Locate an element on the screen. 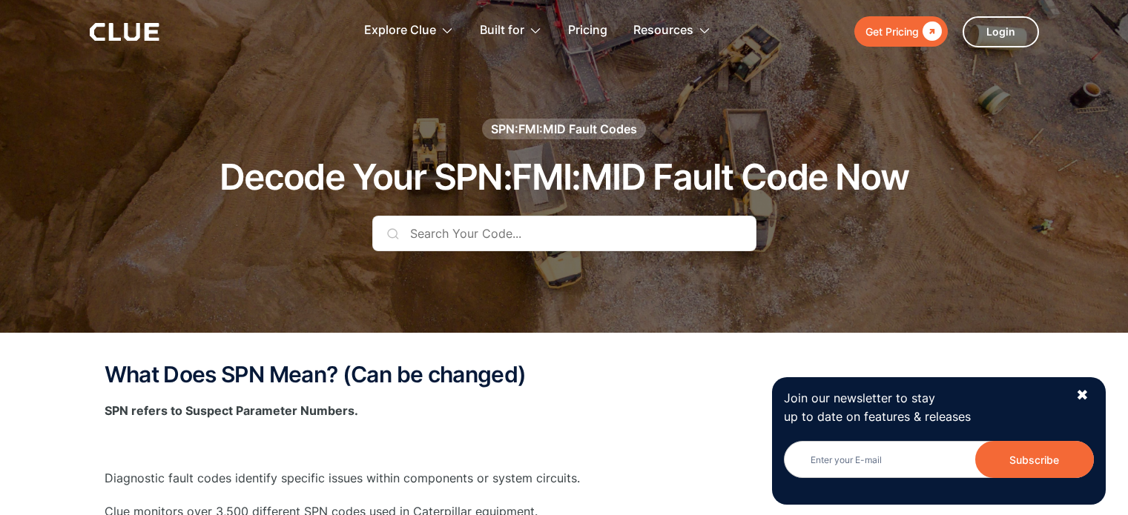 This screenshot has height=515, width=1128. form: Newsletter is located at coordinates (939, 467).